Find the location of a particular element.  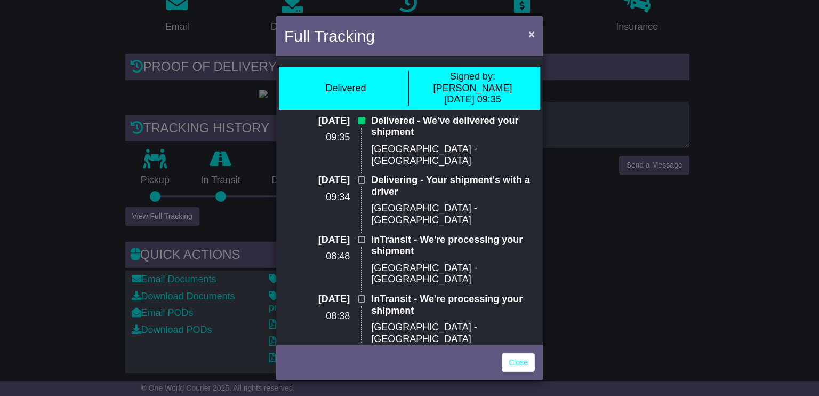

span: Signed by: is located at coordinates (473, 76).